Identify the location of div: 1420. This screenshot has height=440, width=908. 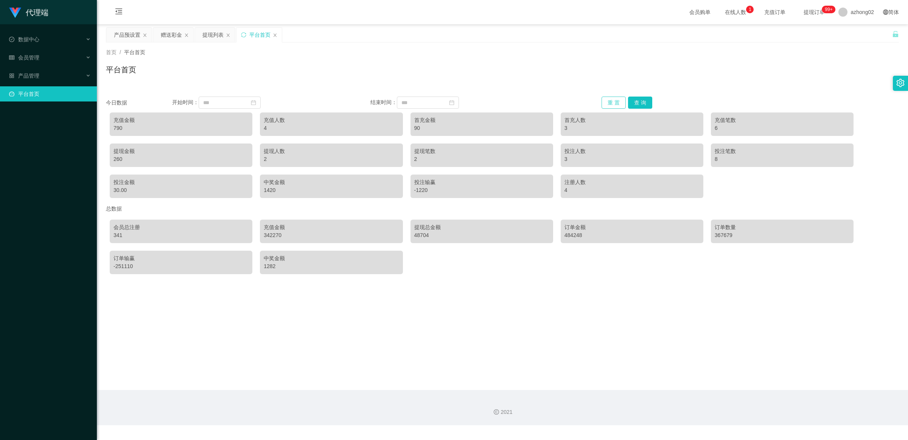
(331, 190).